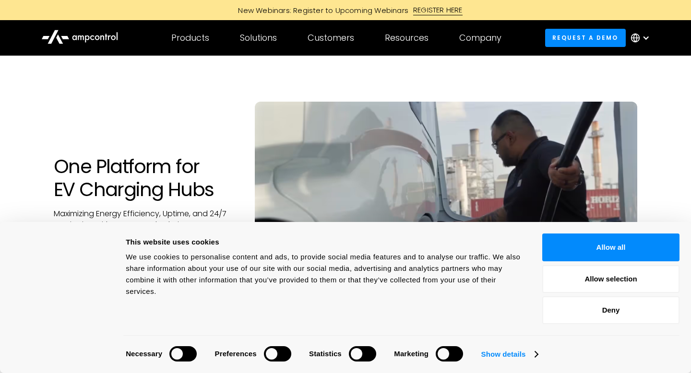 The image size is (691, 373). I want to click on div: Customers, so click(331, 38).